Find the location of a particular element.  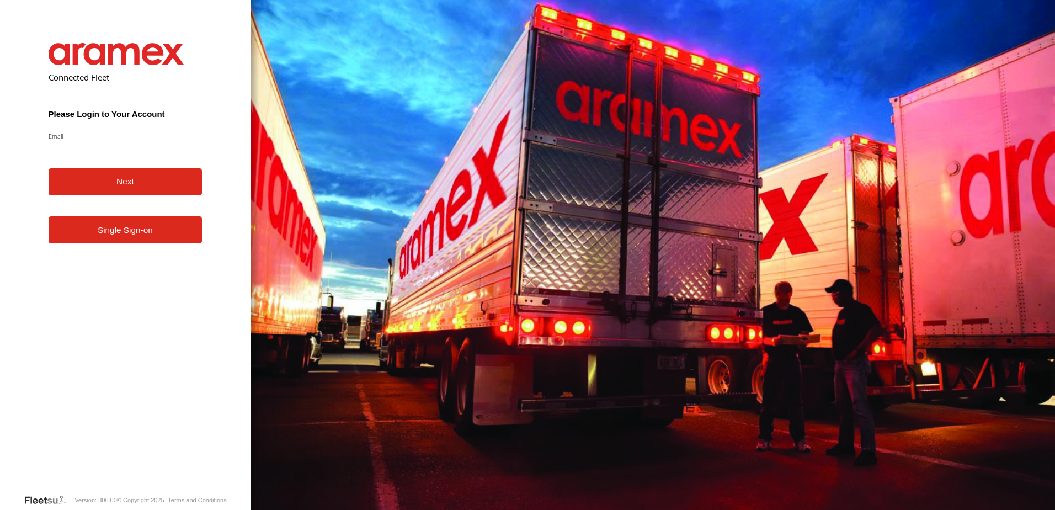

label: Email is located at coordinates (125, 136).